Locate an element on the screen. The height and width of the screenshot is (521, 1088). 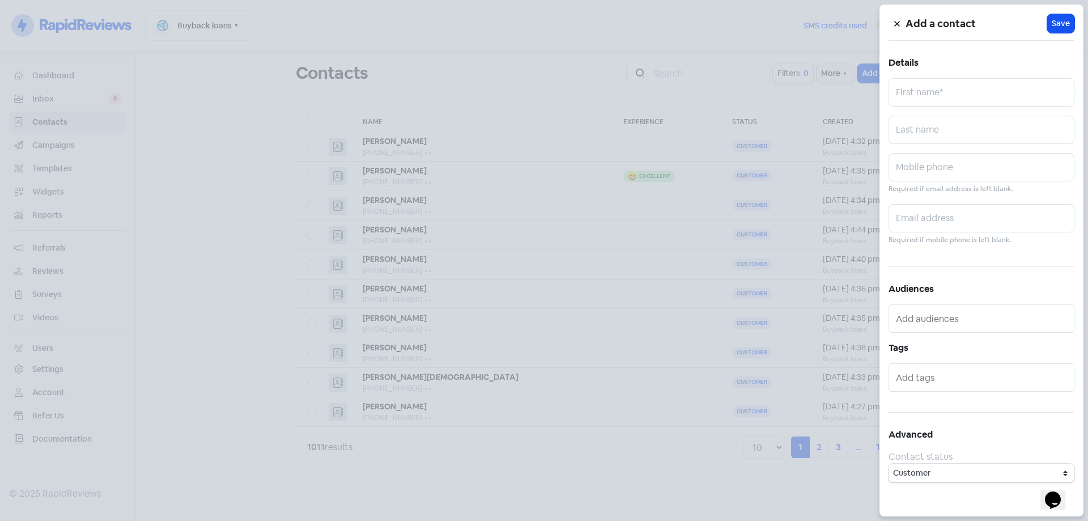
input: Mobile phone is located at coordinates (982, 167).